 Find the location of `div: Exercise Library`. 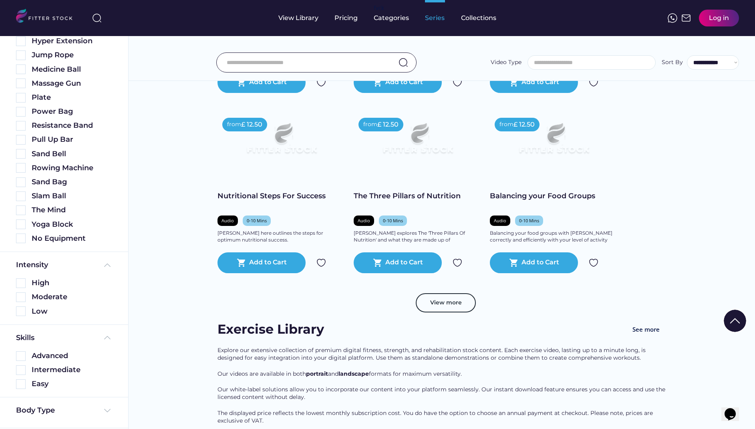

div: Exercise Library is located at coordinates (271, 329).